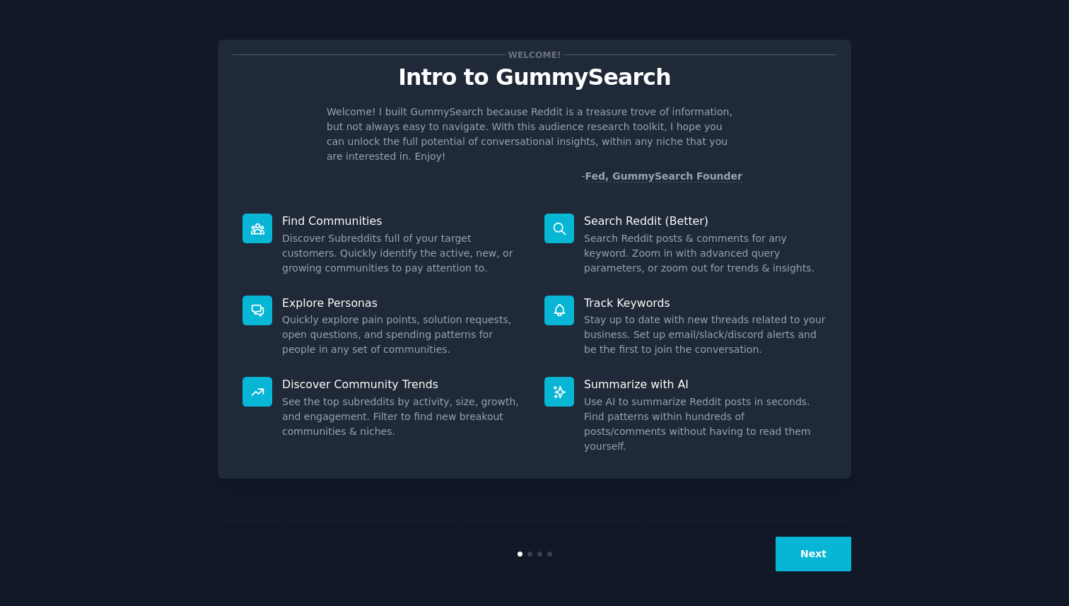  What do you see at coordinates (403, 384) in the screenshot?
I see `p: Discover Community Trends` at bounding box center [403, 384].